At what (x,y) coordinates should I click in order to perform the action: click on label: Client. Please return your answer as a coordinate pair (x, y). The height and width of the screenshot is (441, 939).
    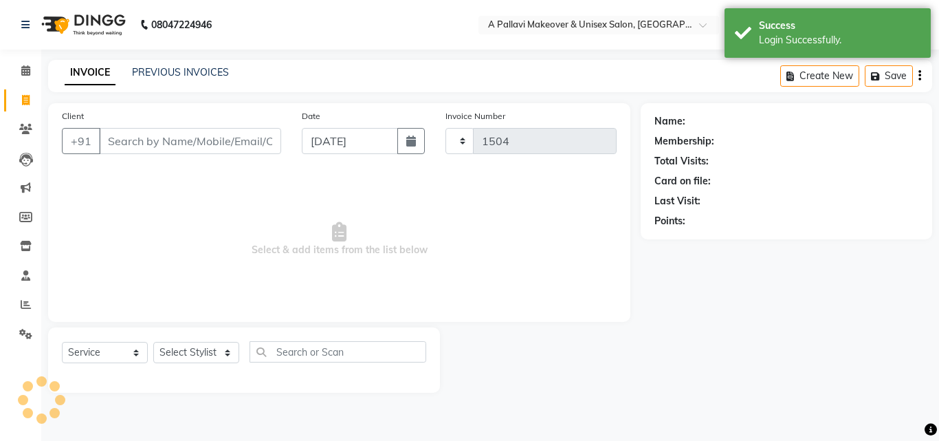
    Looking at the image, I should click on (73, 116).